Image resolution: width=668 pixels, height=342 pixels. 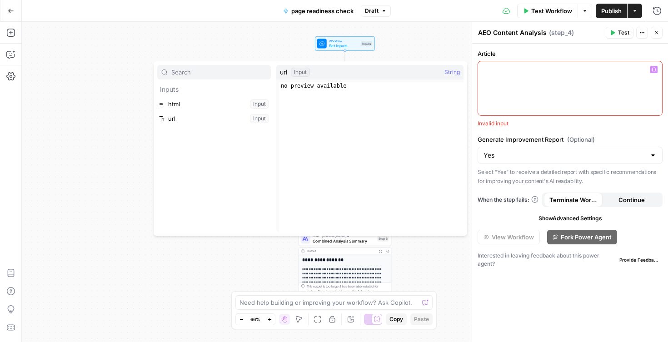 What do you see at coordinates (214, 119) in the screenshot?
I see `button: Select variable url` at bounding box center [214, 119].